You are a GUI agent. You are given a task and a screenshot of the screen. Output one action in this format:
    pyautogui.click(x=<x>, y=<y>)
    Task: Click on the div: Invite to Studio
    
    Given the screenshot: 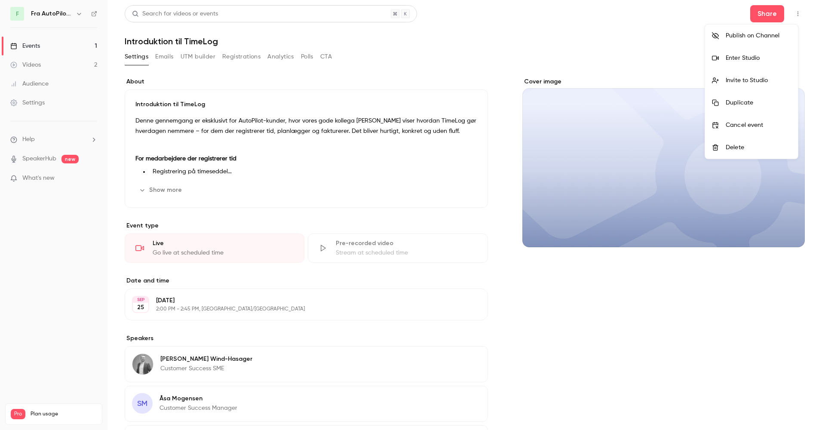 What is the action you would take?
    pyautogui.click(x=758, y=80)
    